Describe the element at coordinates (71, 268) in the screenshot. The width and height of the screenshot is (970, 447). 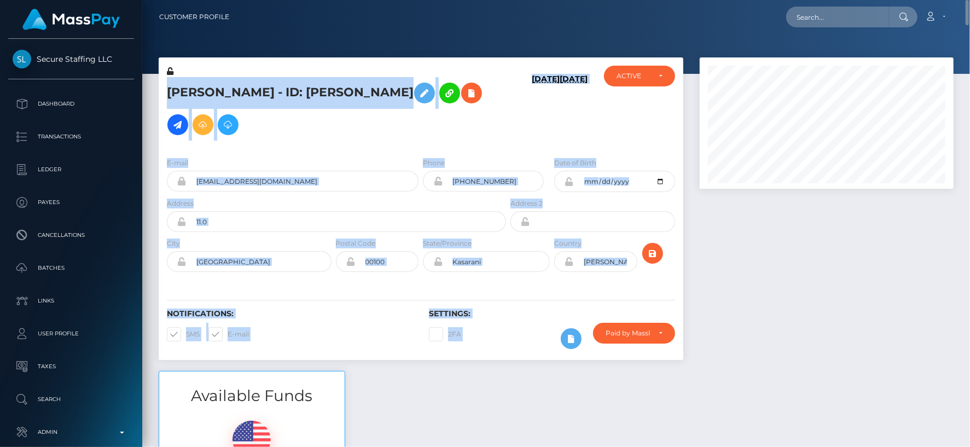
I see `a: Batches` at that location.